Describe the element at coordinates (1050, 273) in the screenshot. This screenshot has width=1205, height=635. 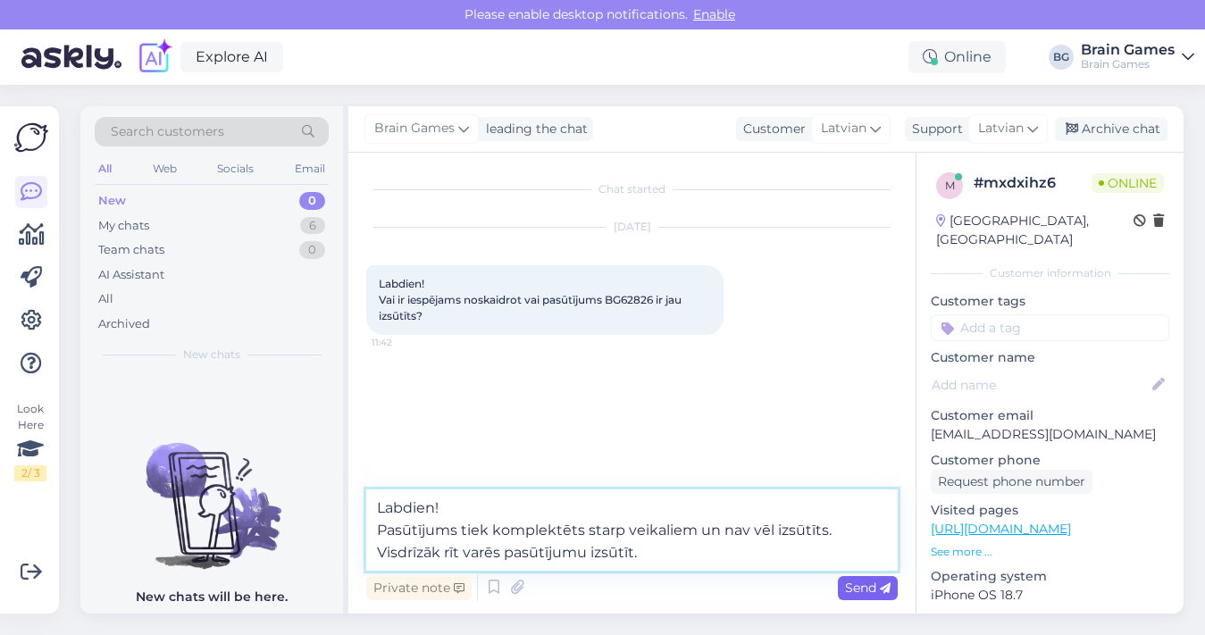
I see `div: Customer information` at that location.